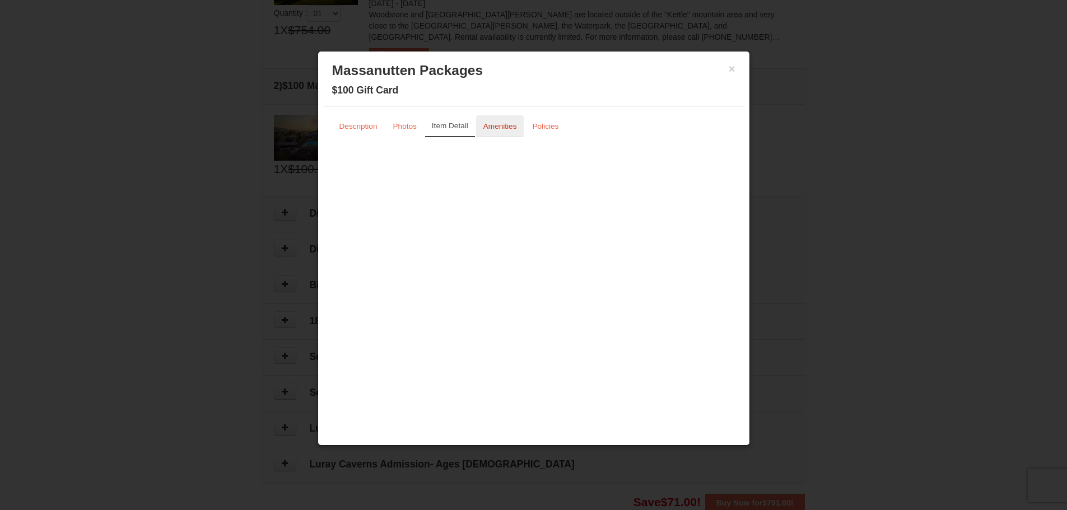 This screenshot has width=1067, height=510. What do you see at coordinates (450, 125) in the screenshot?
I see `small: Item Detail` at bounding box center [450, 125].